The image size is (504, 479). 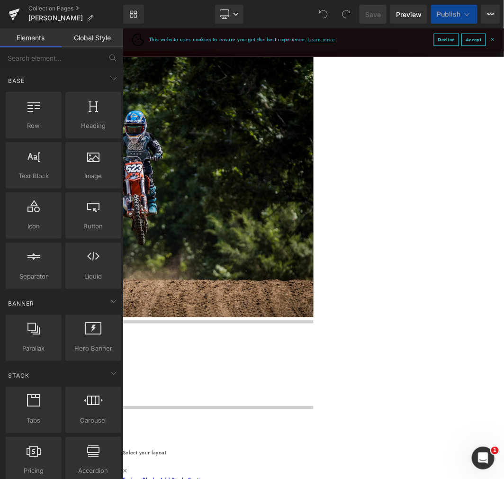 I want to click on span: Accordion, so click(x=93, y=470).